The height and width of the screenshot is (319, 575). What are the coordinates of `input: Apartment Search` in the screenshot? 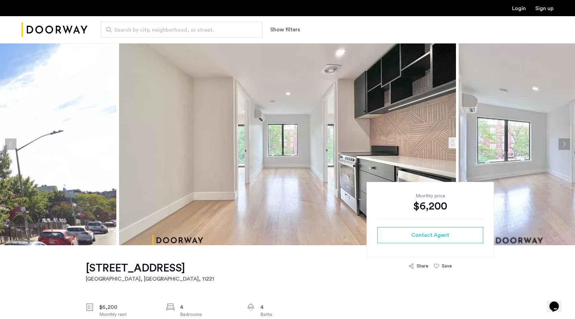 It's located at (182, 30).